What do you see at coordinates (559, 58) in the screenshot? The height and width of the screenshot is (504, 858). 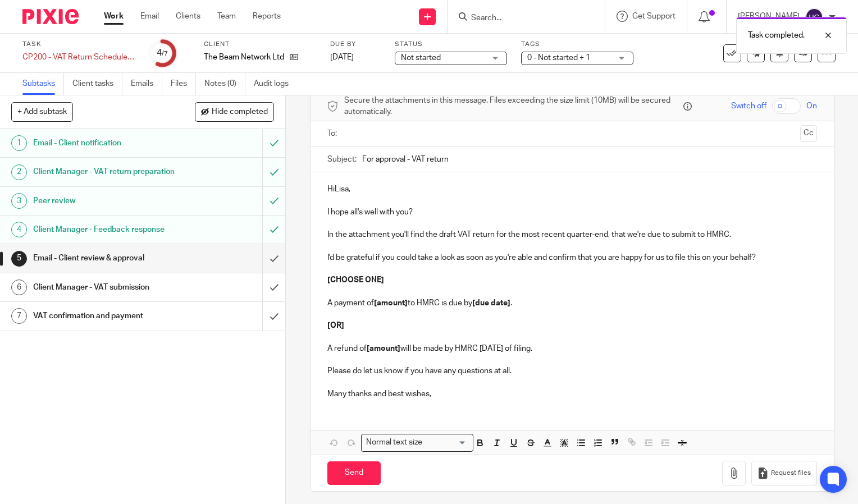 I see `span: 0 - Not started + 1` at bounding box center [559, 58].